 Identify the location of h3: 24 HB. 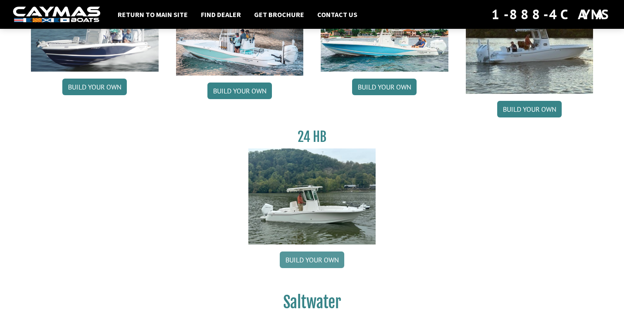
(312, 136).